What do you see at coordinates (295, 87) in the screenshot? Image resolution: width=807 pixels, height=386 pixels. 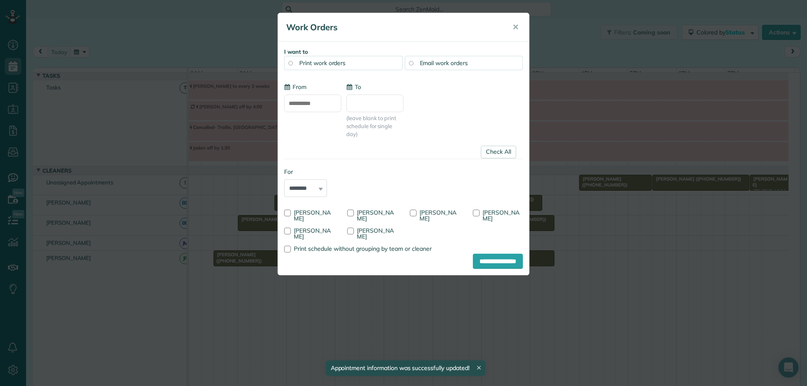 I see `label: From` at bounding box center [295, 87].